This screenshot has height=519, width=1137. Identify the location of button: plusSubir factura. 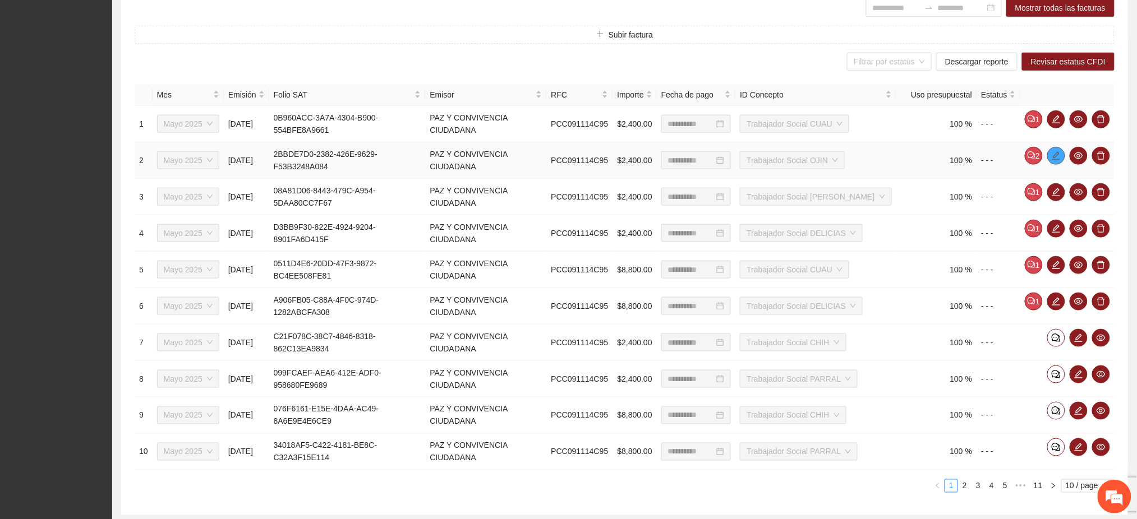
(624, 35).